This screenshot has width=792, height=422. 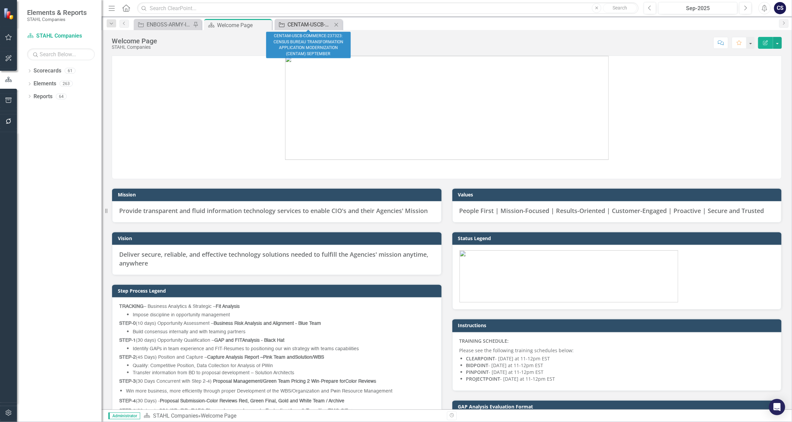 I want to click on button: Search, so click(x=620, y=8).